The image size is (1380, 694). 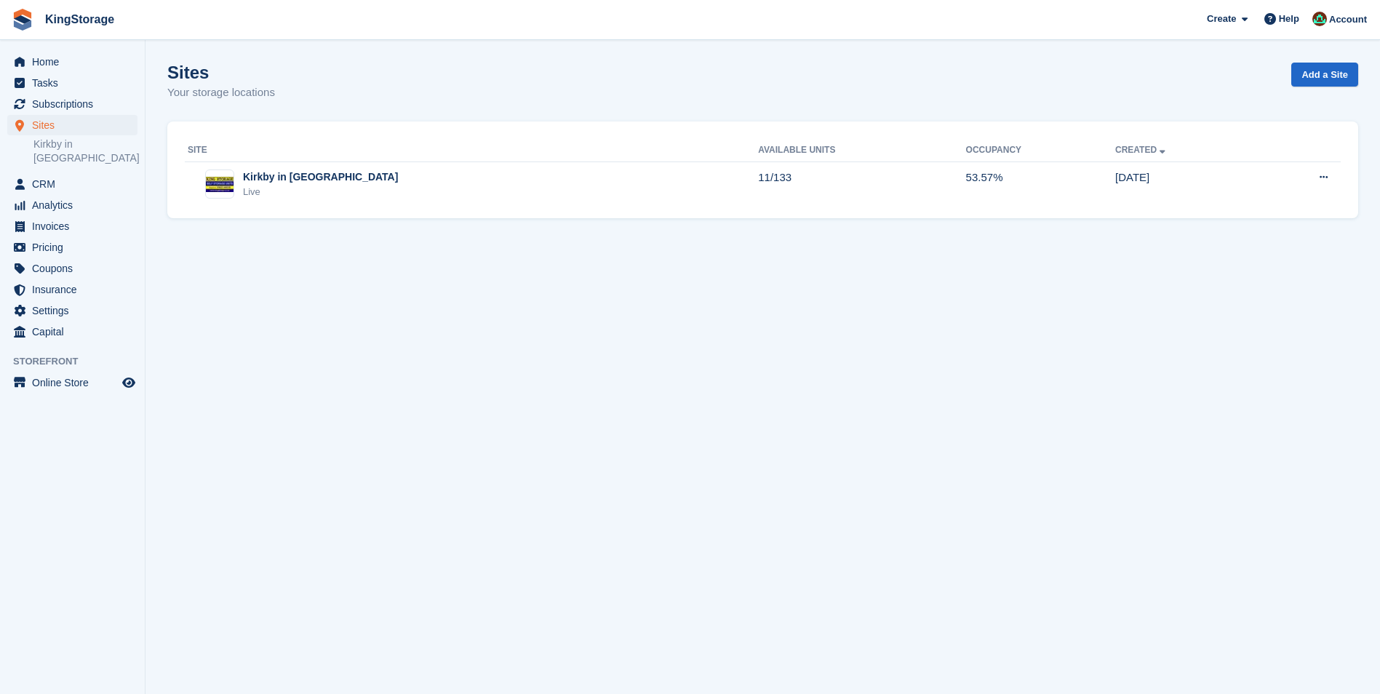 I want to click on img: stora-icon-8386f47178a22dfd0bd8f6a31ec36ba5ce8667c1dd55bd0f319d3a0aa187defe.svg, so click(x=23, y=20).